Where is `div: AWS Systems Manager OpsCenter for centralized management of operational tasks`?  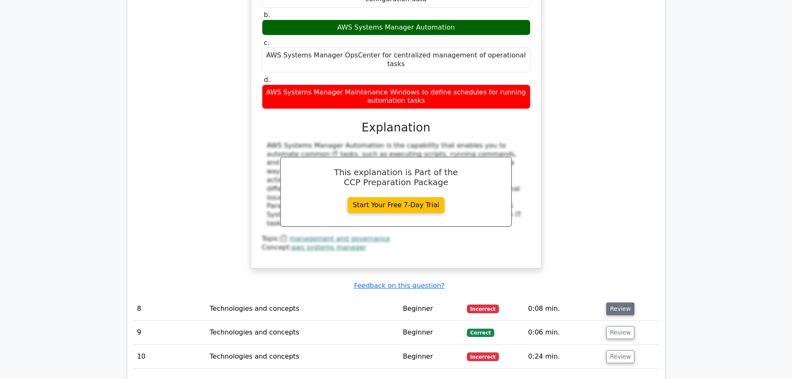 div: AWS Systems Manager OpsCenter for centralized management of operational tasks is located at coordinates (396, 60).